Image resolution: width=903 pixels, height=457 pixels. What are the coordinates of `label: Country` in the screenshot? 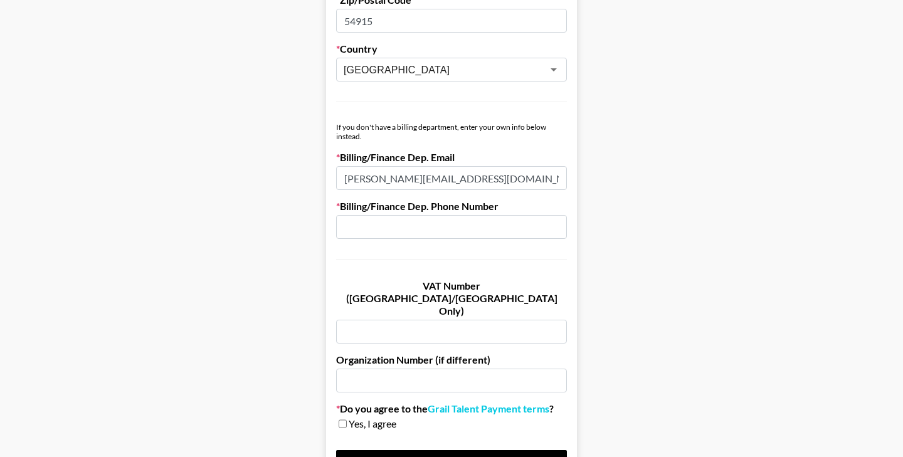 It's located at (452, 49).